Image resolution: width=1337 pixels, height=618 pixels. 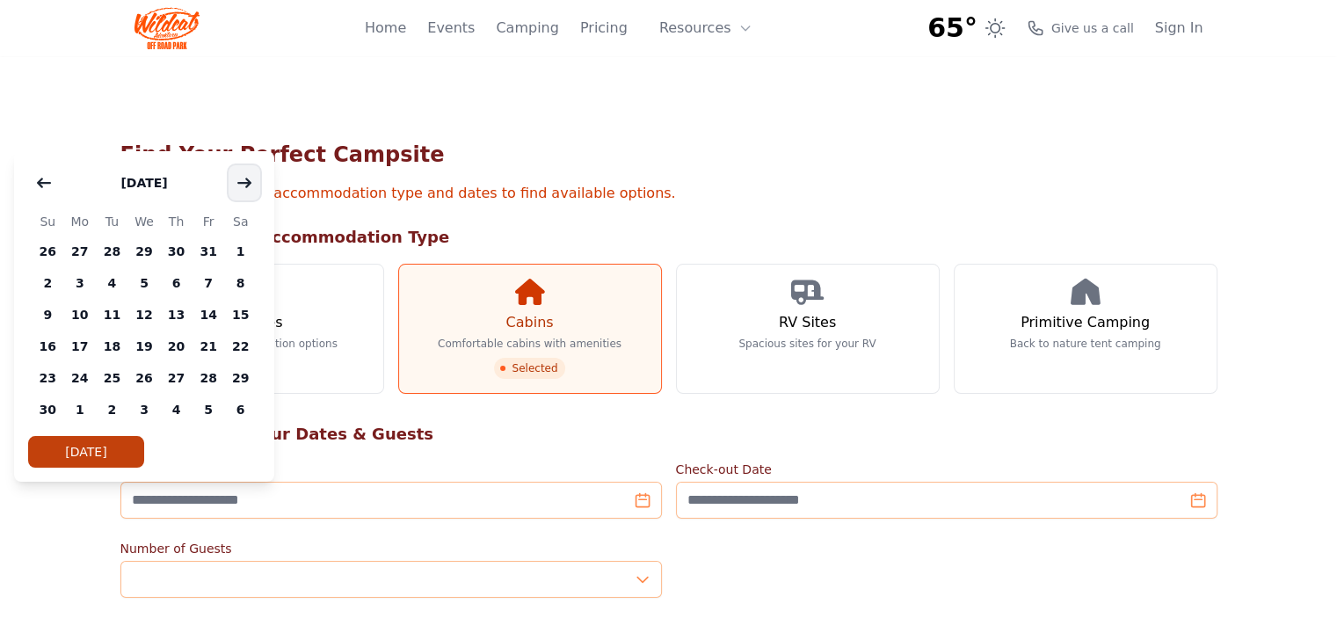 What do you see at coordinates (807, 323) in the screenshot?
I see `h3: RV Sites` at bounding box center [807, 323].